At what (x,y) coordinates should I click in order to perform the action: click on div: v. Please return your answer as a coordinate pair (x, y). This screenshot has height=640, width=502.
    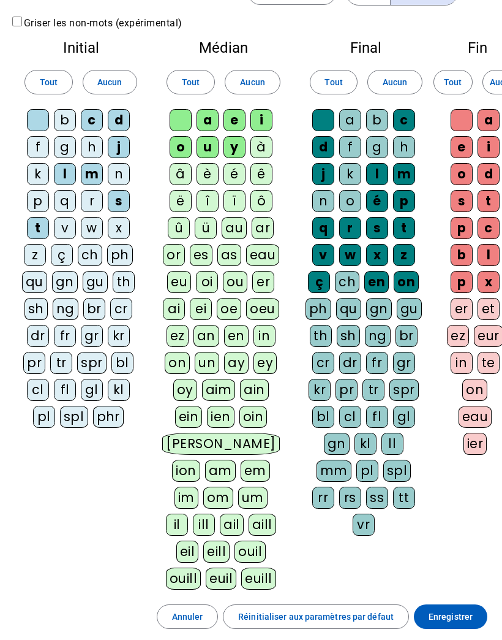
    Looking at the image, I should click on (65, 228).